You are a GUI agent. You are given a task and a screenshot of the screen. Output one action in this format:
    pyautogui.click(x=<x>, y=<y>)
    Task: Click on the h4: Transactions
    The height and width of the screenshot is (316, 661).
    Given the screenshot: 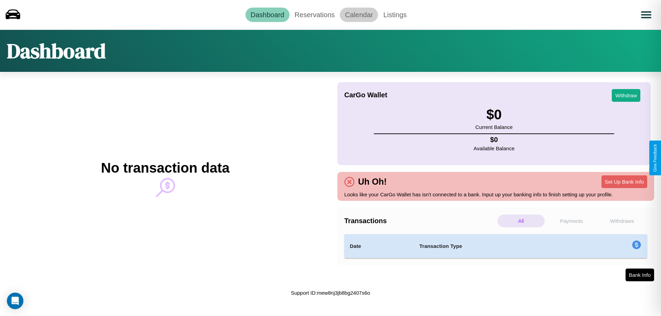 What is the action you would take?
    pyautogui.click(x=420, y=221)
    